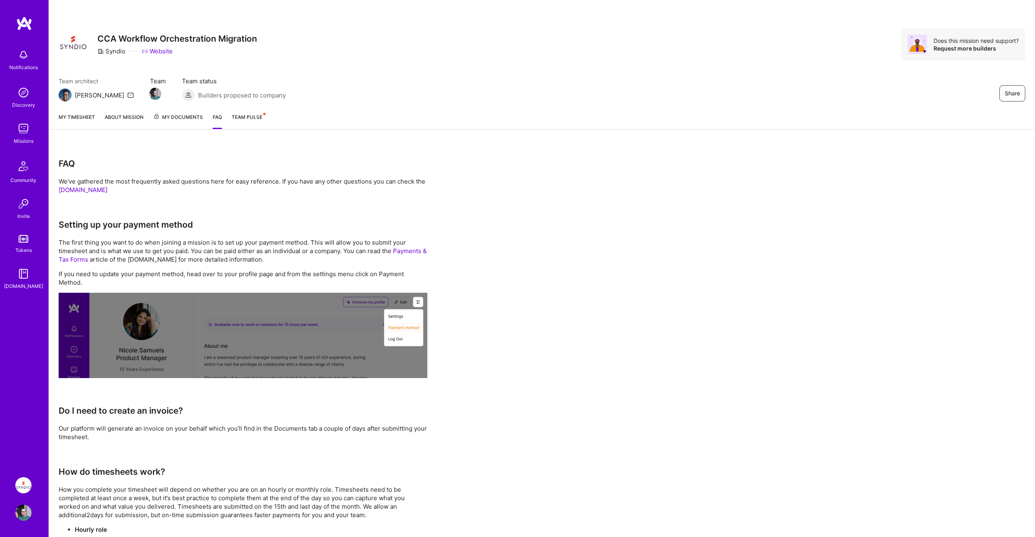 This screenshot has height=537, width=1035. I want to click on h3: Do I need to create an invoice?, so click(243, 410).